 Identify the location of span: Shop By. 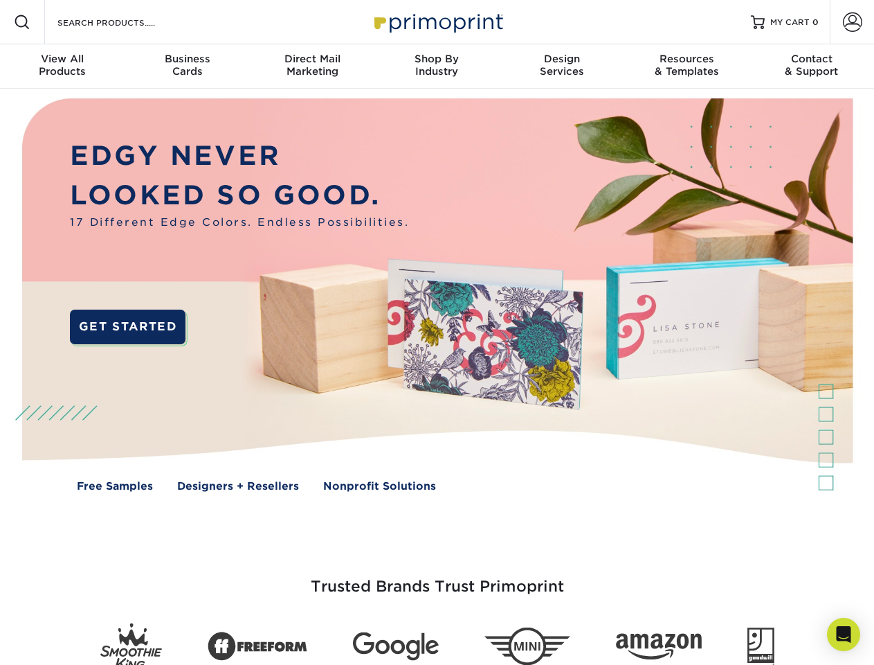
(437, 59).